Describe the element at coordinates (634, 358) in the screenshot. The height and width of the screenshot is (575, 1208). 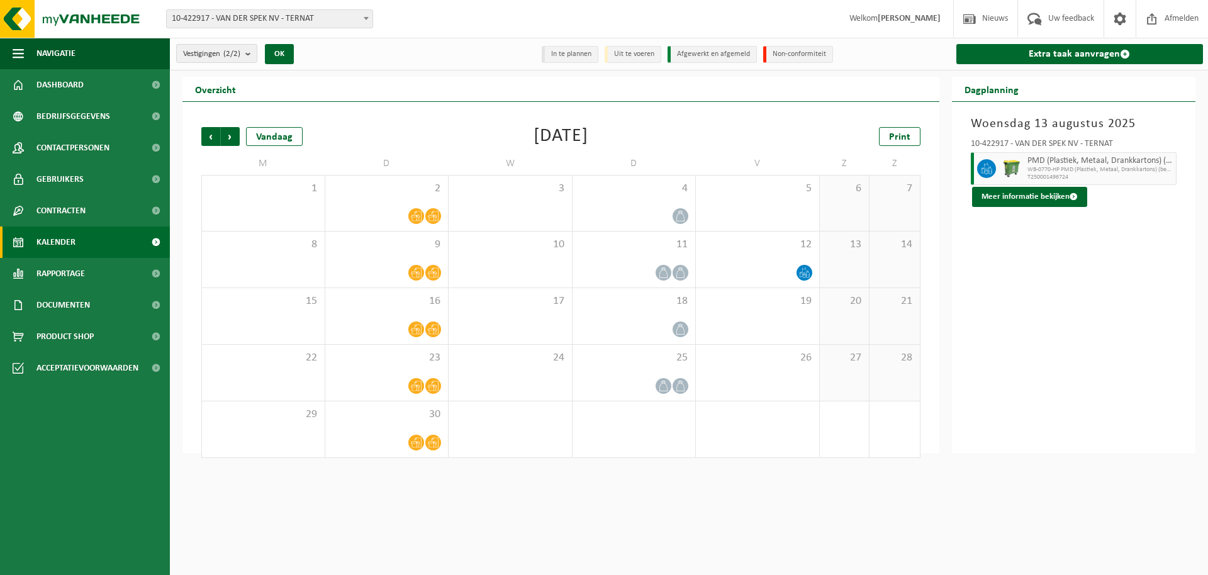
I see `span: 25` at that location.